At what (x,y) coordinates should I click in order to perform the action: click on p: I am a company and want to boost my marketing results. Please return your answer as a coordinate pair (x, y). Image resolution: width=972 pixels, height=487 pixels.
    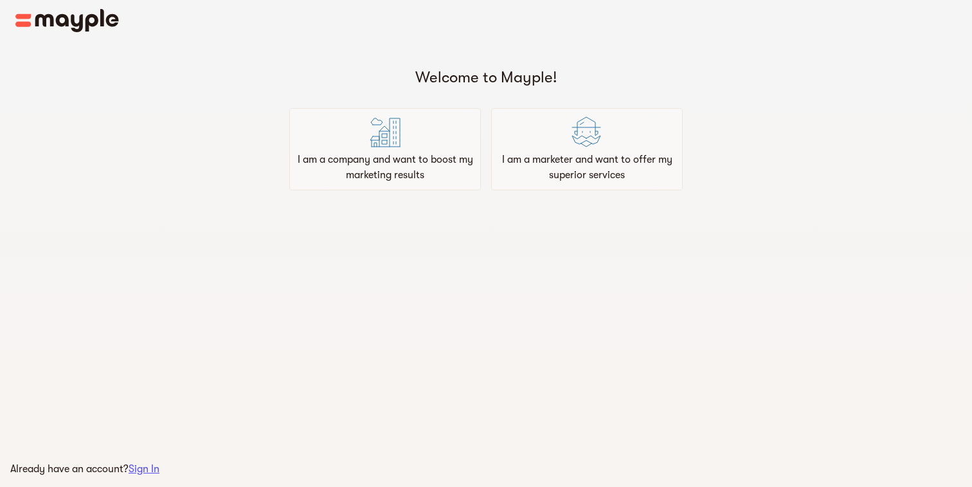
    Looking at the image, I should click on (385, 167).